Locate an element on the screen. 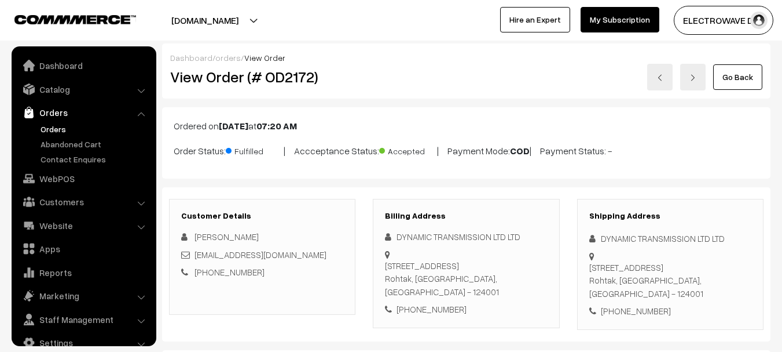  p: Order Status: | Accceptance Status: | Payment Mode: | Payment Status: - is located at coordinates (466, 149).